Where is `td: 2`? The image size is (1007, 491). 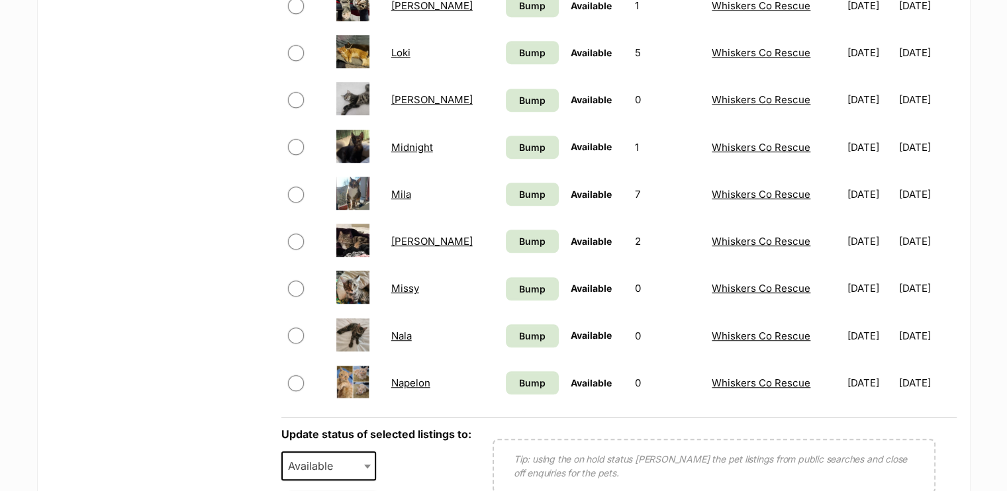
td: 2 is located at coordinates (667, 241).